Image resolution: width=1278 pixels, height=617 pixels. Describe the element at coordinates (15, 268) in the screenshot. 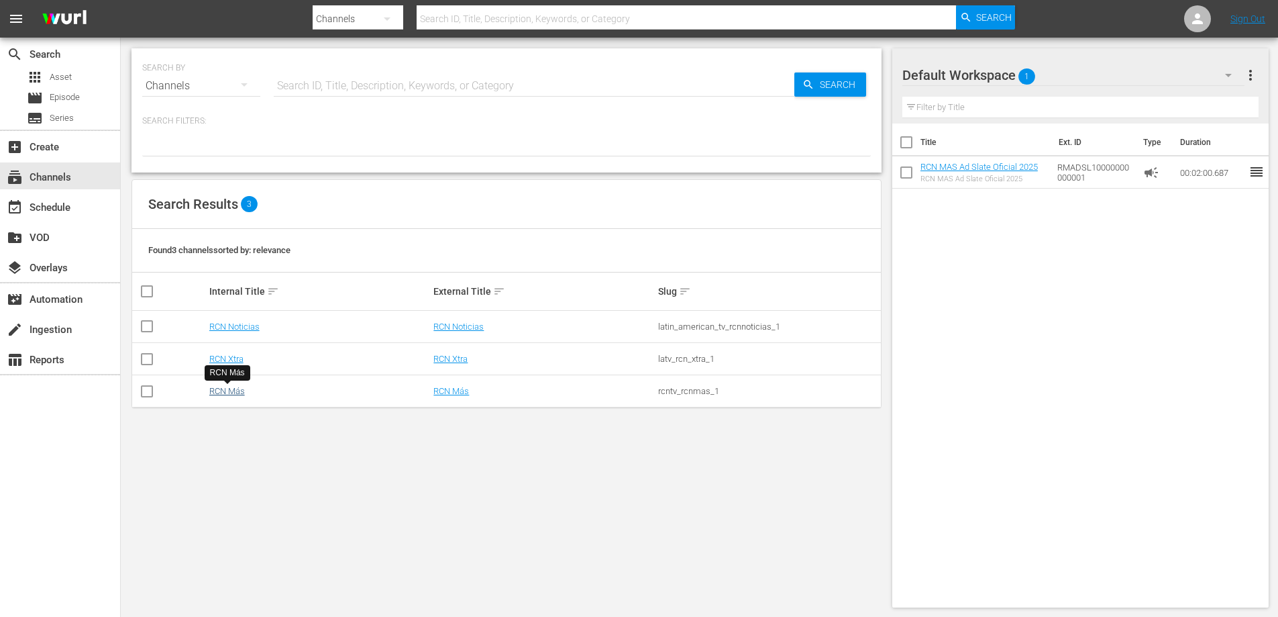

I see `span: Overlays` at that location.